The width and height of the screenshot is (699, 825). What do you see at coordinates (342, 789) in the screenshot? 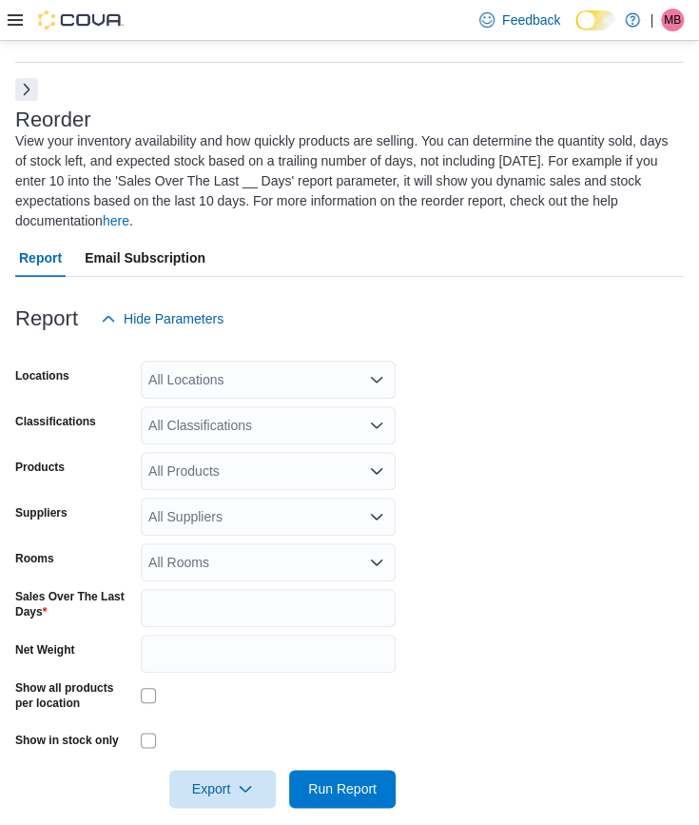
I see `button: Run Report` at bounding box center [342, 789].